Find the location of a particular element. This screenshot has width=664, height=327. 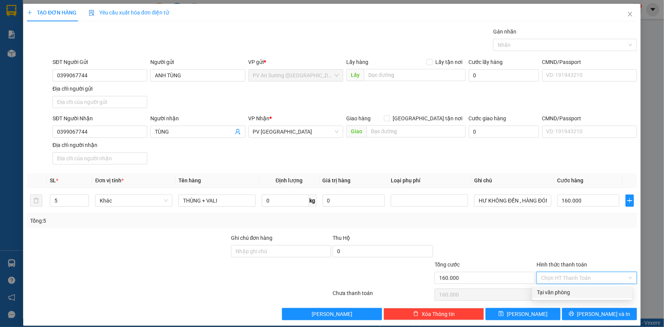

input: VD: Bàn, Ghế is located at coordinates (217, 201).